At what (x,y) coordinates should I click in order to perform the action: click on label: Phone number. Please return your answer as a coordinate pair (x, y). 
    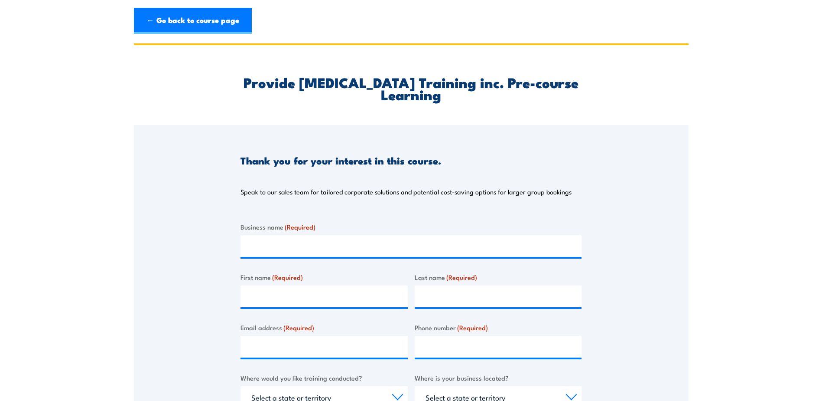
    Looking at the image, I should click on (499, 327).